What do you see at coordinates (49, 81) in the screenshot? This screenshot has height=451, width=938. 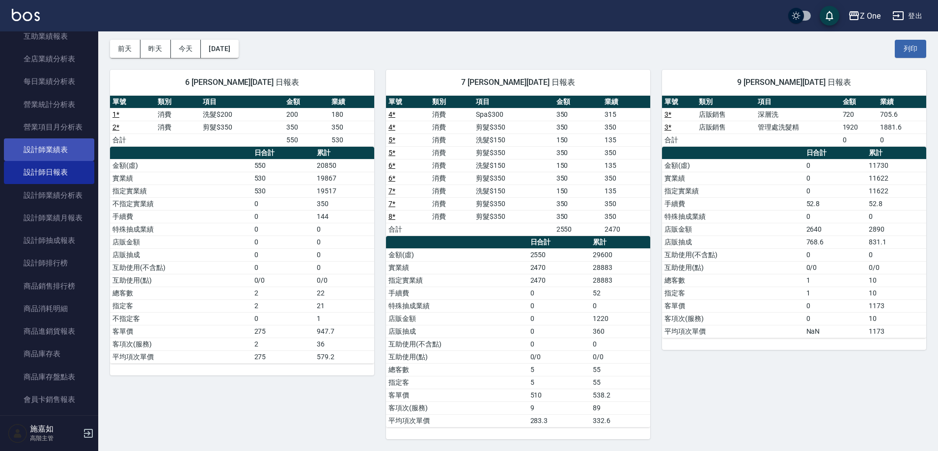 I see `a: 每日業績分析表` at bounding box center [49, 81].